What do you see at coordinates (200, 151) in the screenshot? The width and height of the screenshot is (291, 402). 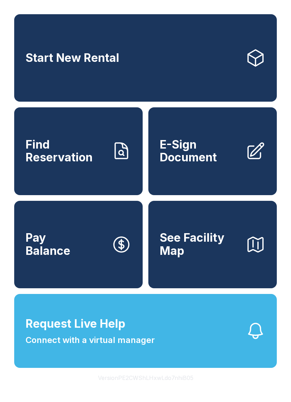 I see `span: E-Sign Document` at bounding box center [200, 151].